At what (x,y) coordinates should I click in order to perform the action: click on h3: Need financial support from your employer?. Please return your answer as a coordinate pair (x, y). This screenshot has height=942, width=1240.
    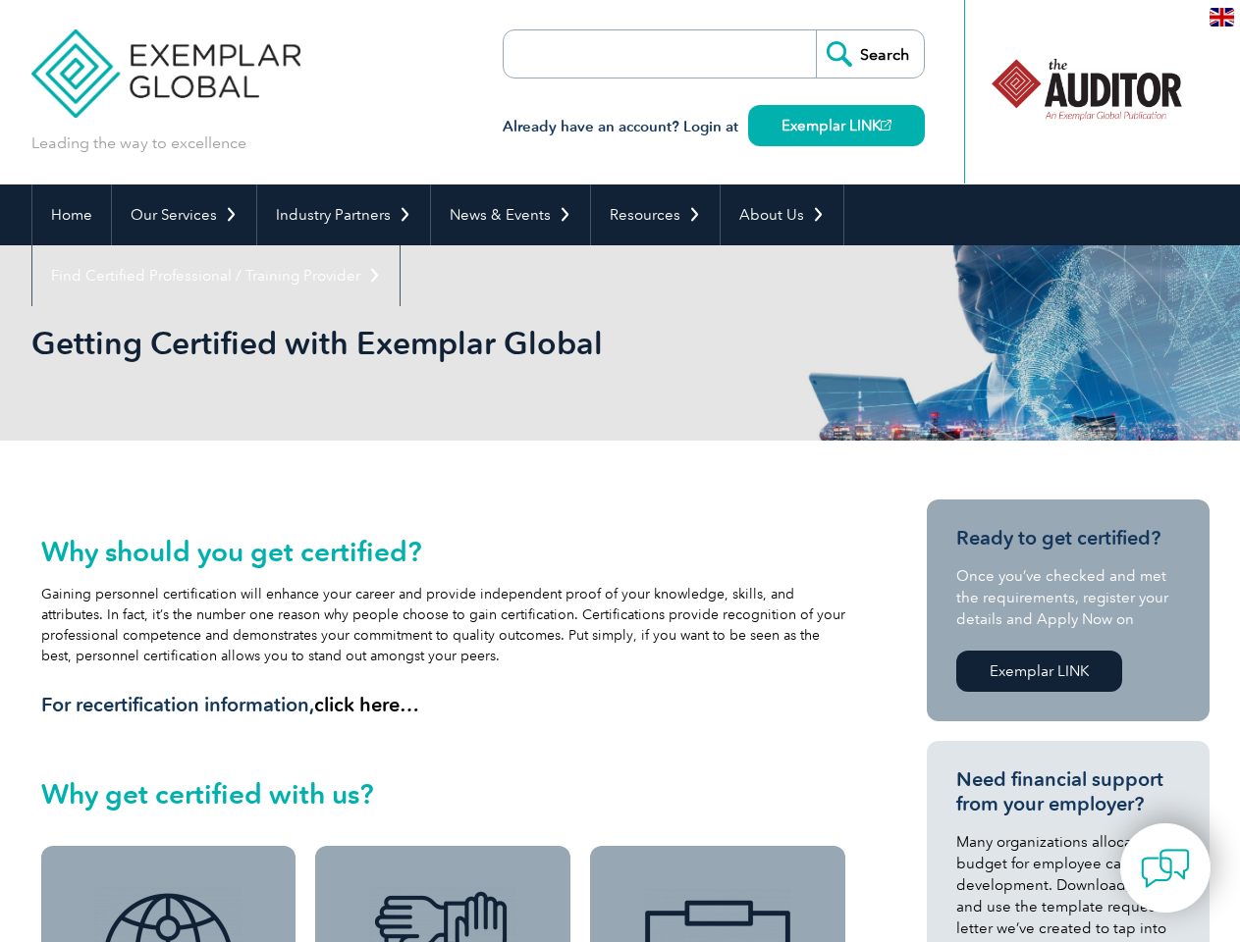
    Looking at the image, I should click on (1068, 792).